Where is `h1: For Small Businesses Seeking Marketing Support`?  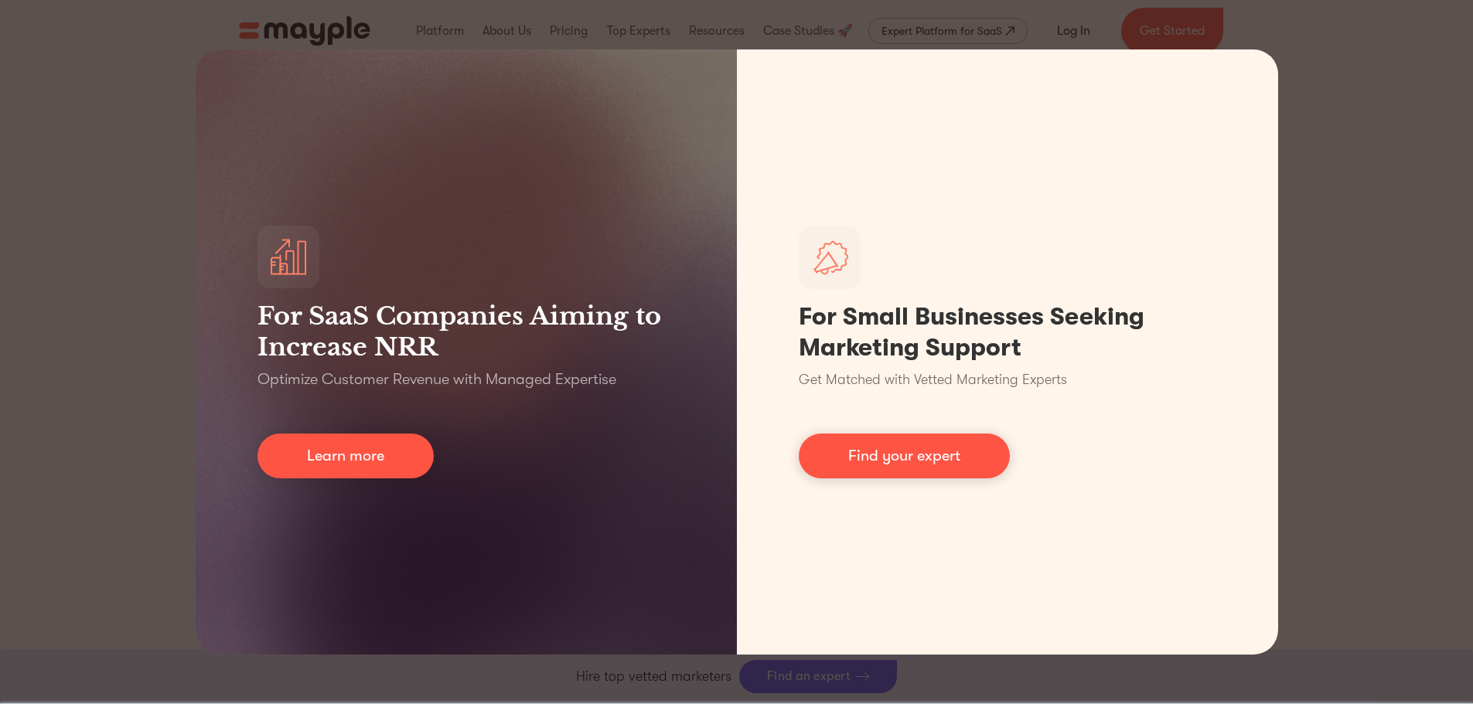
h1: For Small Businesses Seeking Marketing Support is located at coordinates (1007, 332).